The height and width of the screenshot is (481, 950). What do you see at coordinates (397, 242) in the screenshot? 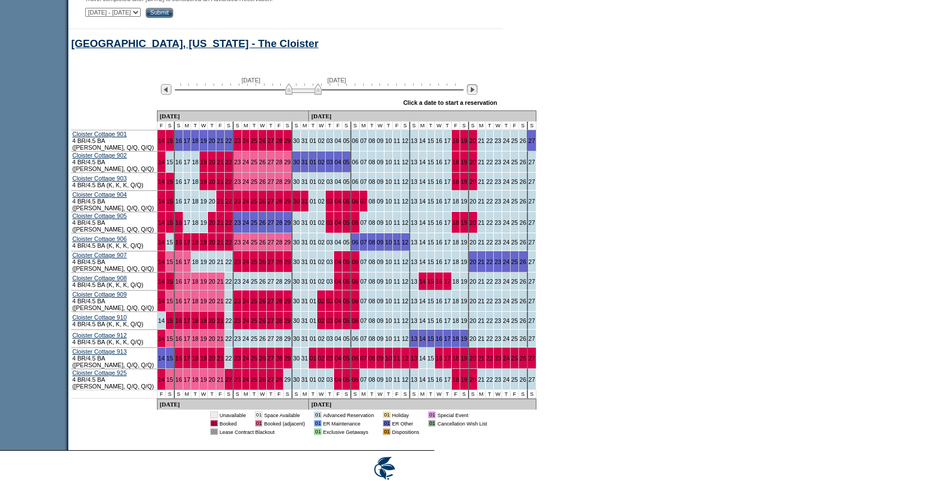
I see `a: 11` at bounding box center [397, 242].